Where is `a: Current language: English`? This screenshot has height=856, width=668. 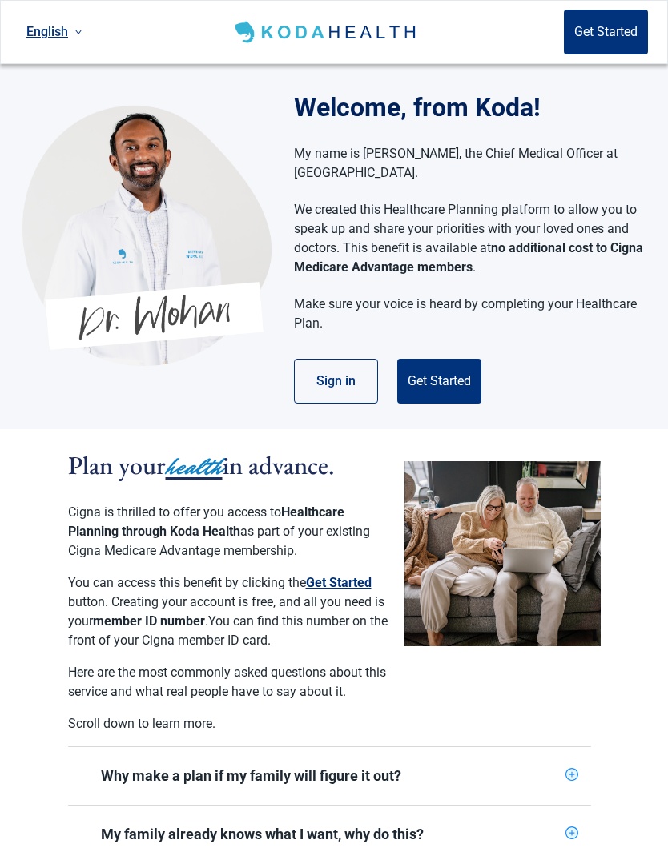
a: Current language: English is located at coordinates (54, 31).